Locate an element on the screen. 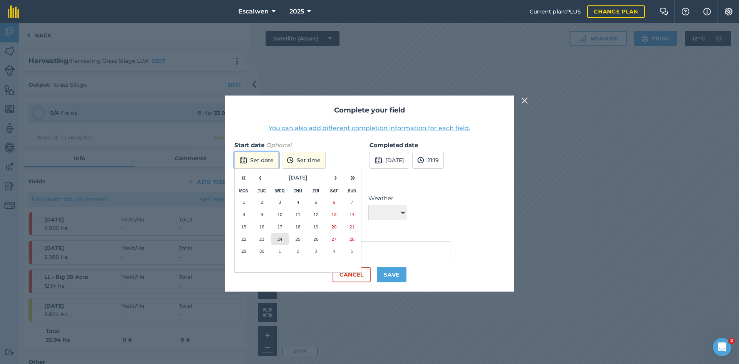  button: September 1, 2025 is located at coordinates (244, 202).